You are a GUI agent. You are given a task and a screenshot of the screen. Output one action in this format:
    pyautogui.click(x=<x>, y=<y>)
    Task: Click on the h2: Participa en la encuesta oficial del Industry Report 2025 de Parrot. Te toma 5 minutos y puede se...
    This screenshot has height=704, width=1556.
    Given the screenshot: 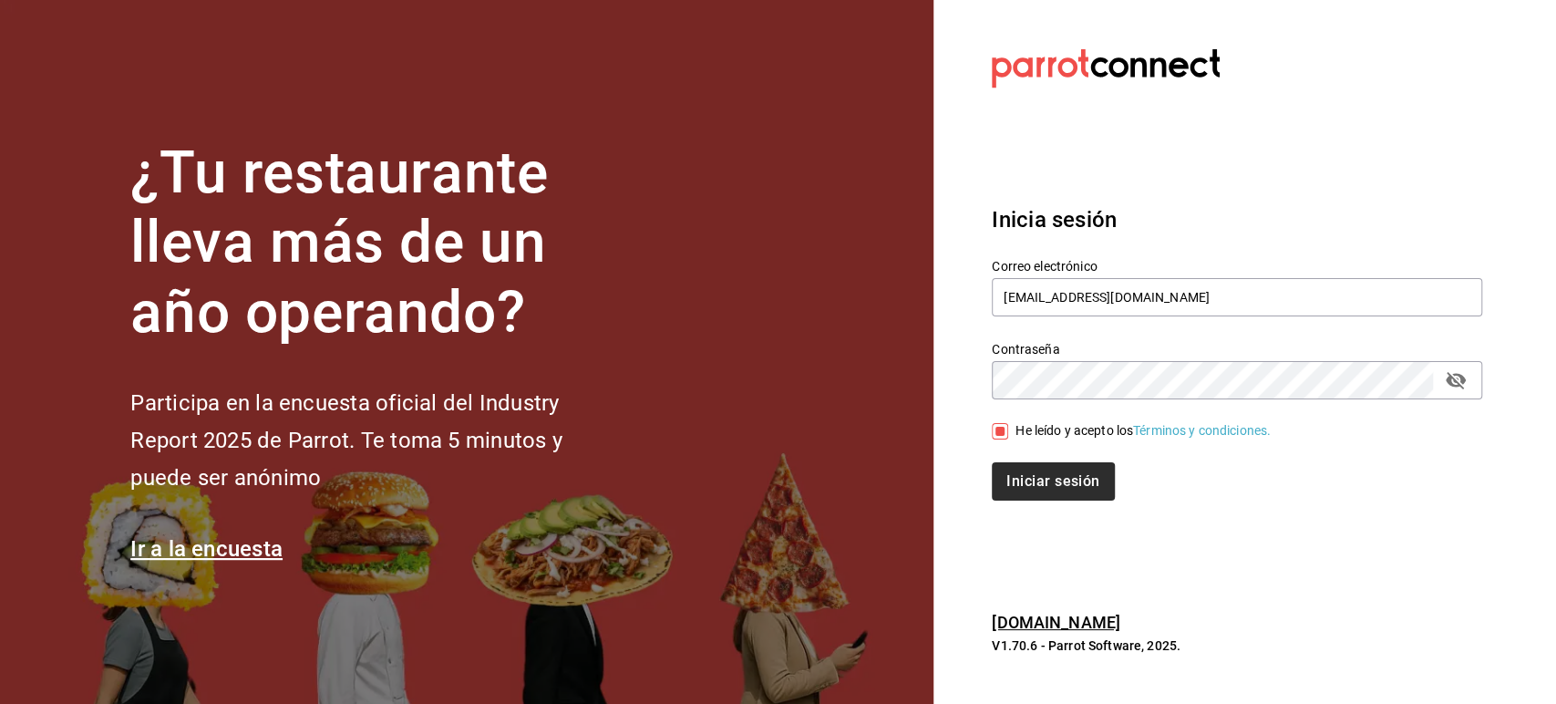 What is the action you would take?
    pyautogui.click(x=376, y=440)
    